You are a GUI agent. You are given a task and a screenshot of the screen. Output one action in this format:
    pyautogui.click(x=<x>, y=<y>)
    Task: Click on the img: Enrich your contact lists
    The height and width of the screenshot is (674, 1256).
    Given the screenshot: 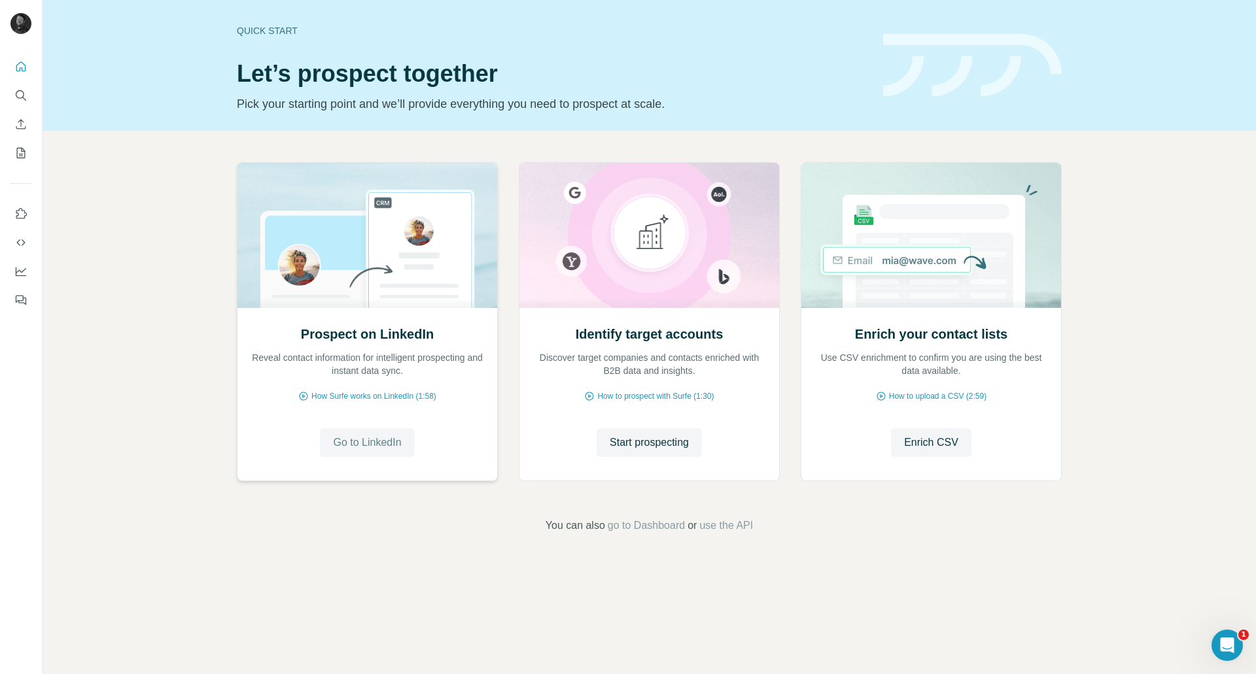 What is the action you would take?
    pyautogui.click(x=931, y=235)
    